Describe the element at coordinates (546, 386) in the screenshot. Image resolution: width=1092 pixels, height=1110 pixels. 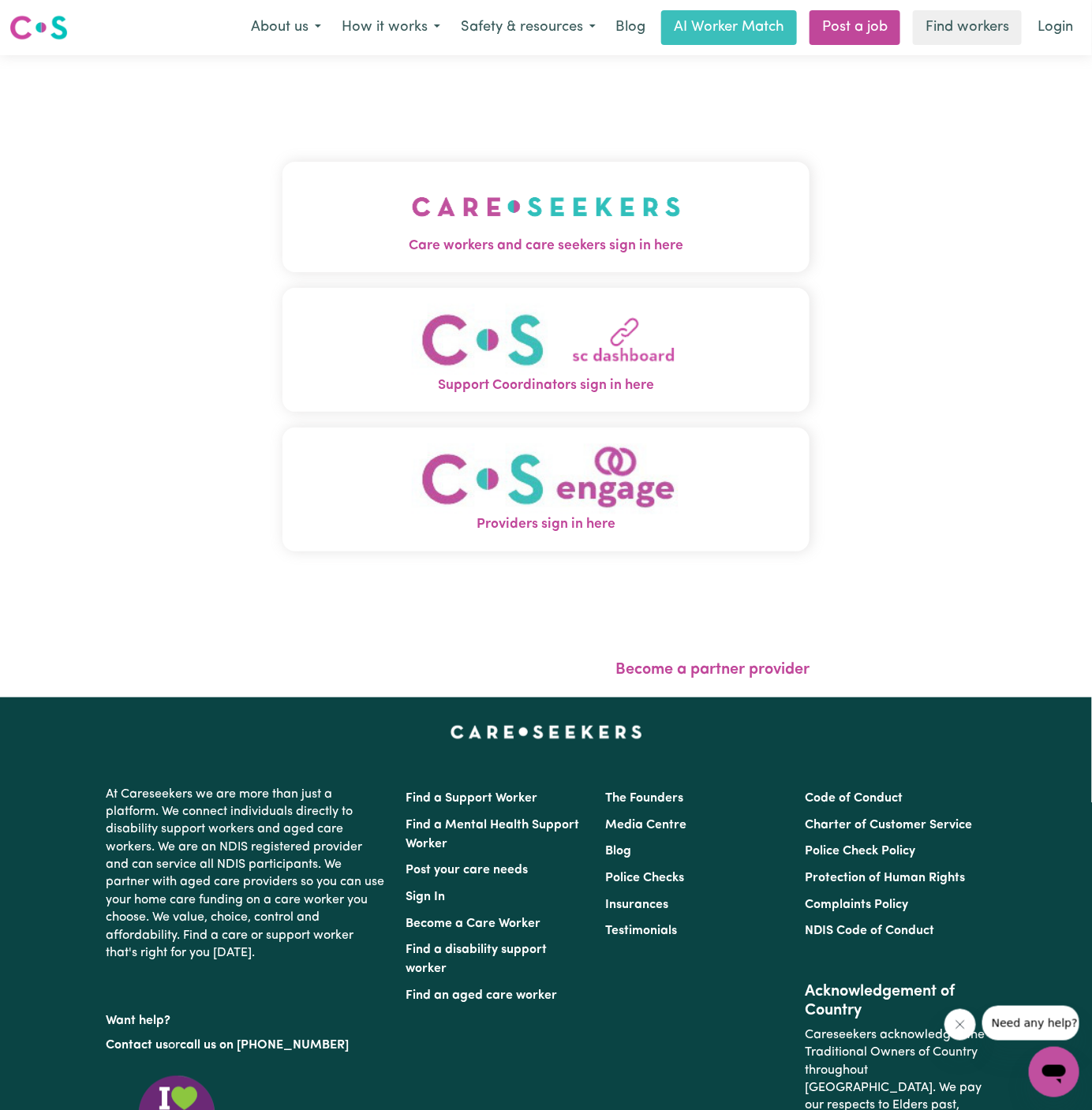
I see `span: Support Coordinators sign in here` at that location.